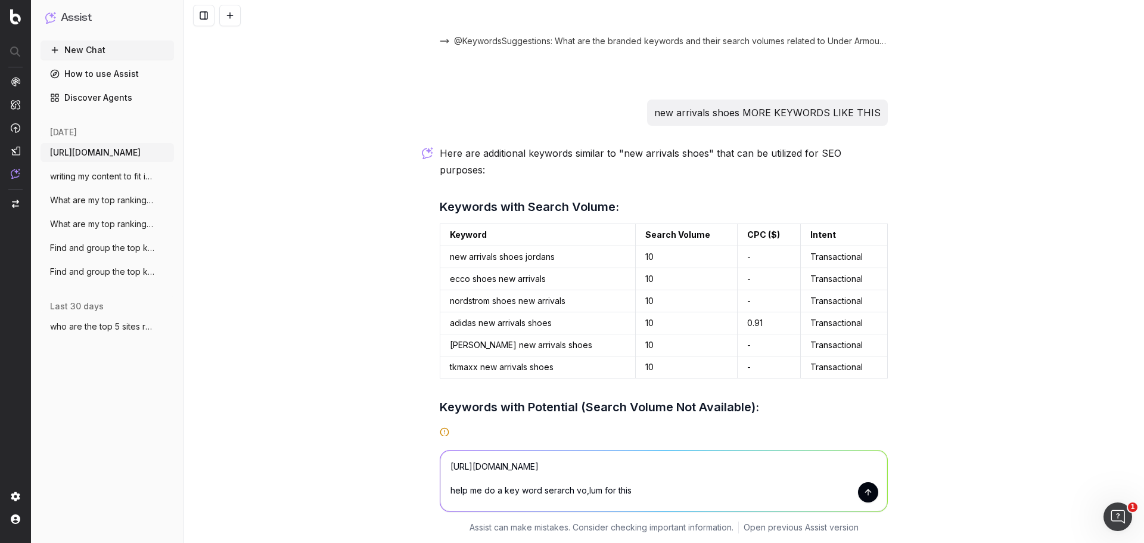 Image resolution: width=1144 pixels, height=543 pixels. Describe the element at coordinates (1133, 507) in the screenshot. I see `span: 1` at that location.